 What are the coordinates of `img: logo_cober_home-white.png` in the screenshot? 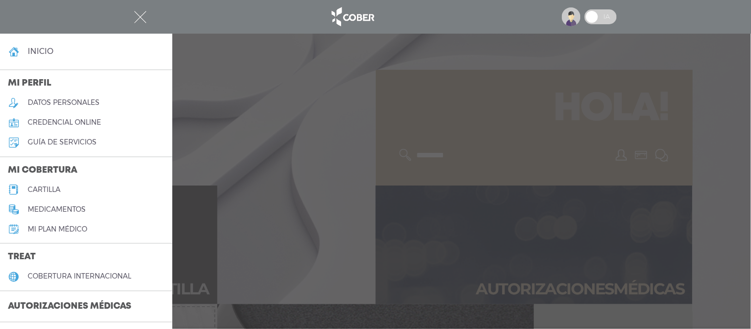 It's located at (352, 17).